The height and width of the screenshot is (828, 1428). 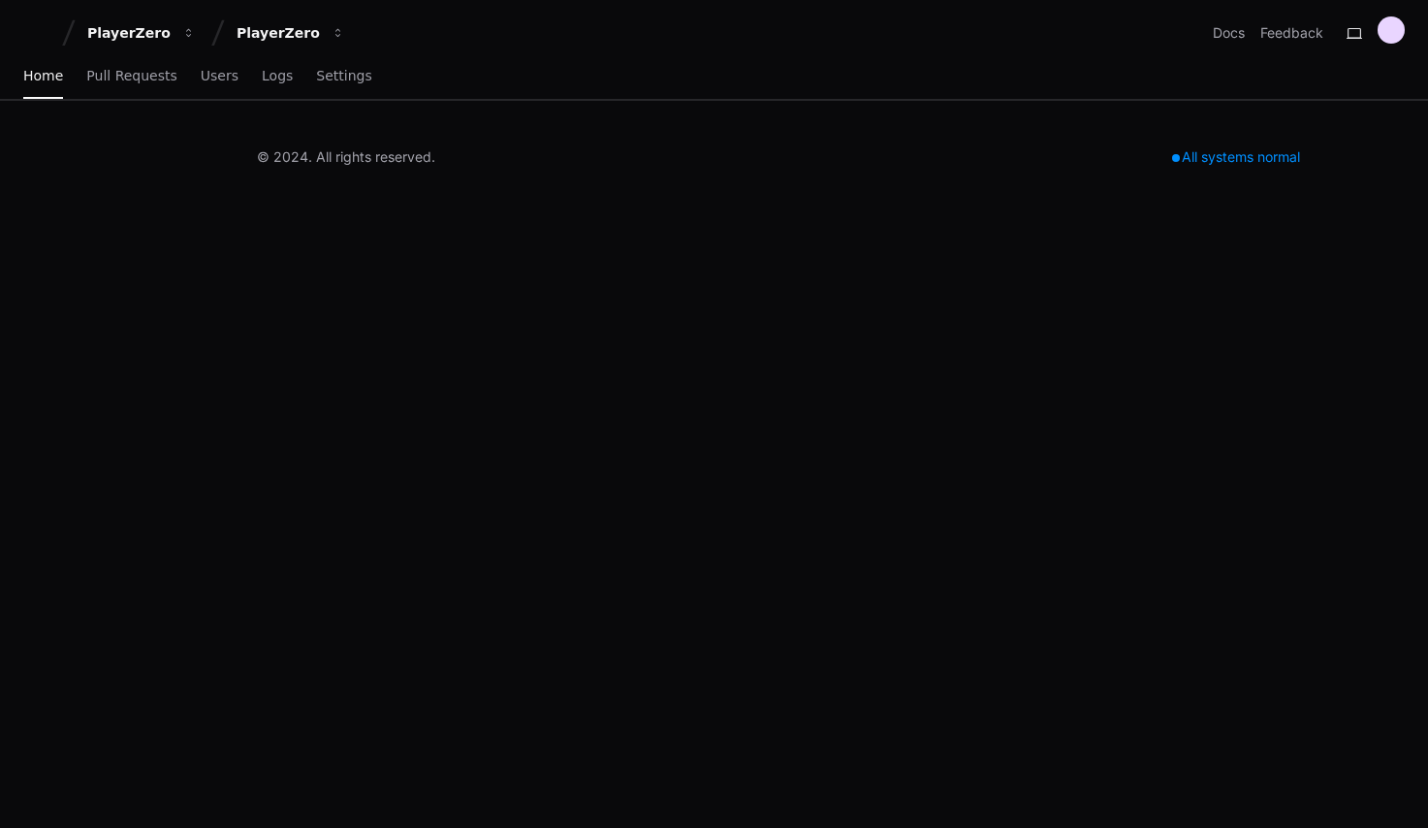 What do you see at coordinates (219, 77) in the screenshot?
I see `a: Users` at bounding box center [219, 77].